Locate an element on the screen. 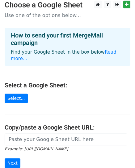 This screenshot has width=135, height=168. h4: How to send your first MergeMail campaign is located at coordinates (67, 39).